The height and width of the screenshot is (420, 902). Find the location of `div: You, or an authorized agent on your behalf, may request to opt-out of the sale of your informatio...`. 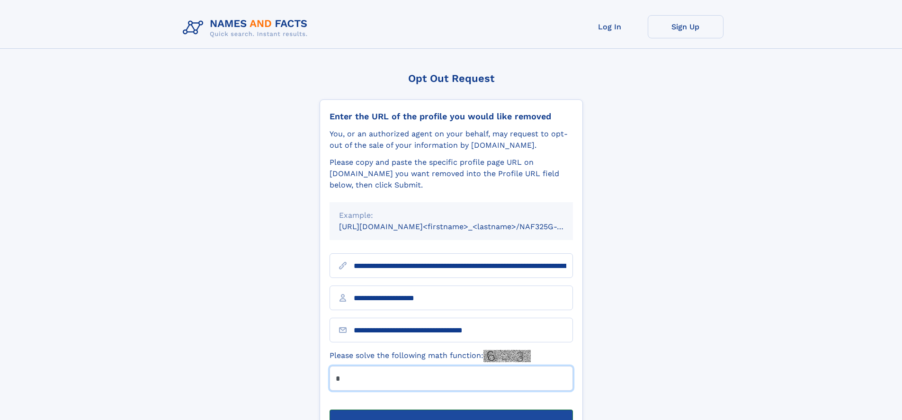

div: You, or an authorized agent on your behalf, may request to opt-out of the sale of your informatio... is located at coordinates (451, 140).